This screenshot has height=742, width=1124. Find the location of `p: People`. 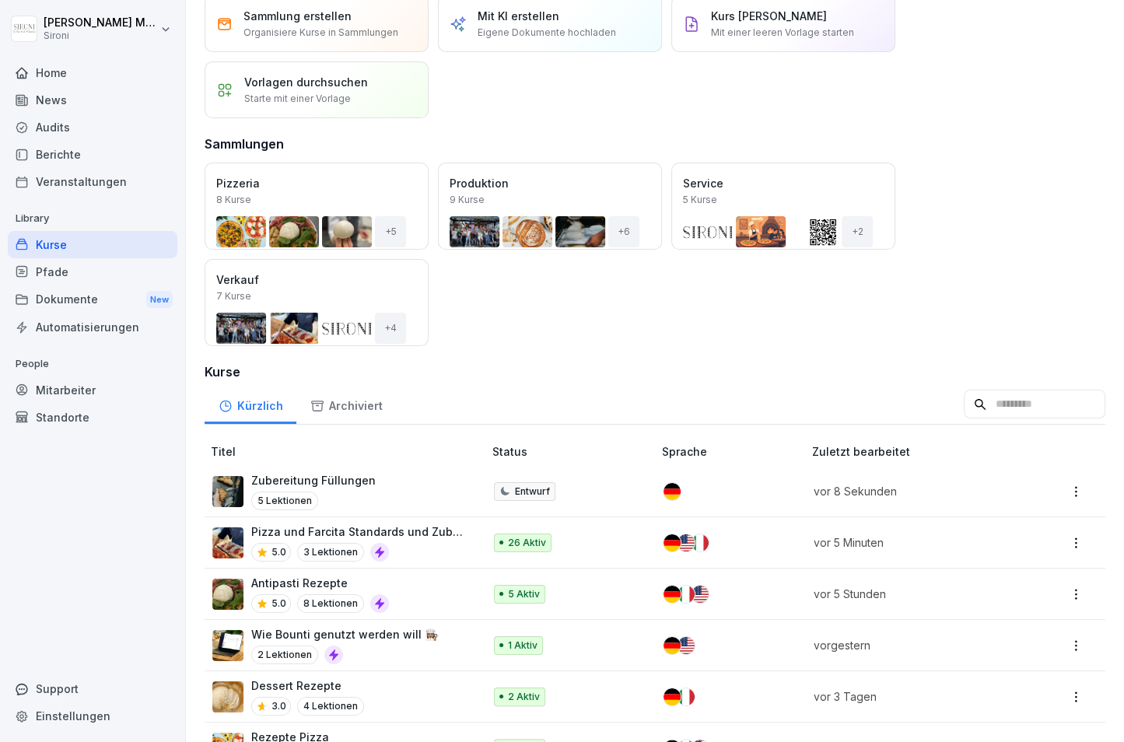

p: People is located at coordinates (93, 364).